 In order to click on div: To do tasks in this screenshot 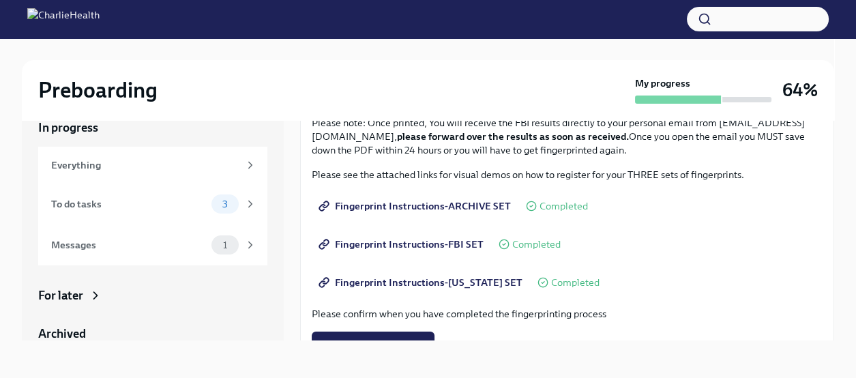, I will do `click(128, 204)`.